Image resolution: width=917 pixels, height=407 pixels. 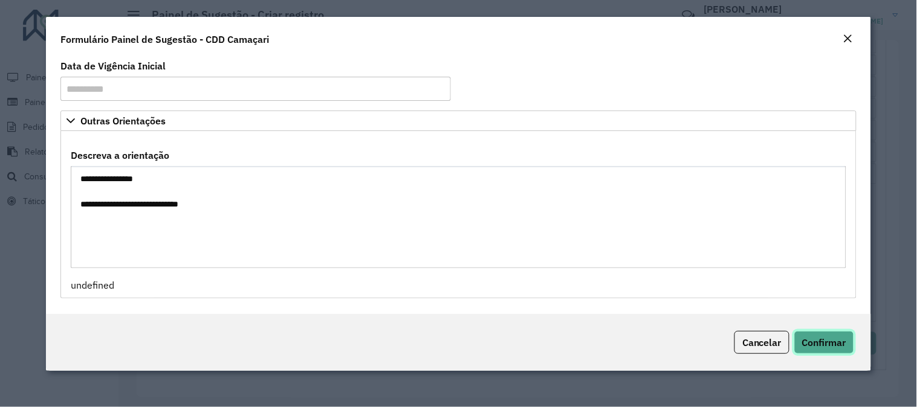 What do you see at coordinates (458, 215) in the screenshot?
I see `div: Outras Orientações` at bounding box center [458, 215].